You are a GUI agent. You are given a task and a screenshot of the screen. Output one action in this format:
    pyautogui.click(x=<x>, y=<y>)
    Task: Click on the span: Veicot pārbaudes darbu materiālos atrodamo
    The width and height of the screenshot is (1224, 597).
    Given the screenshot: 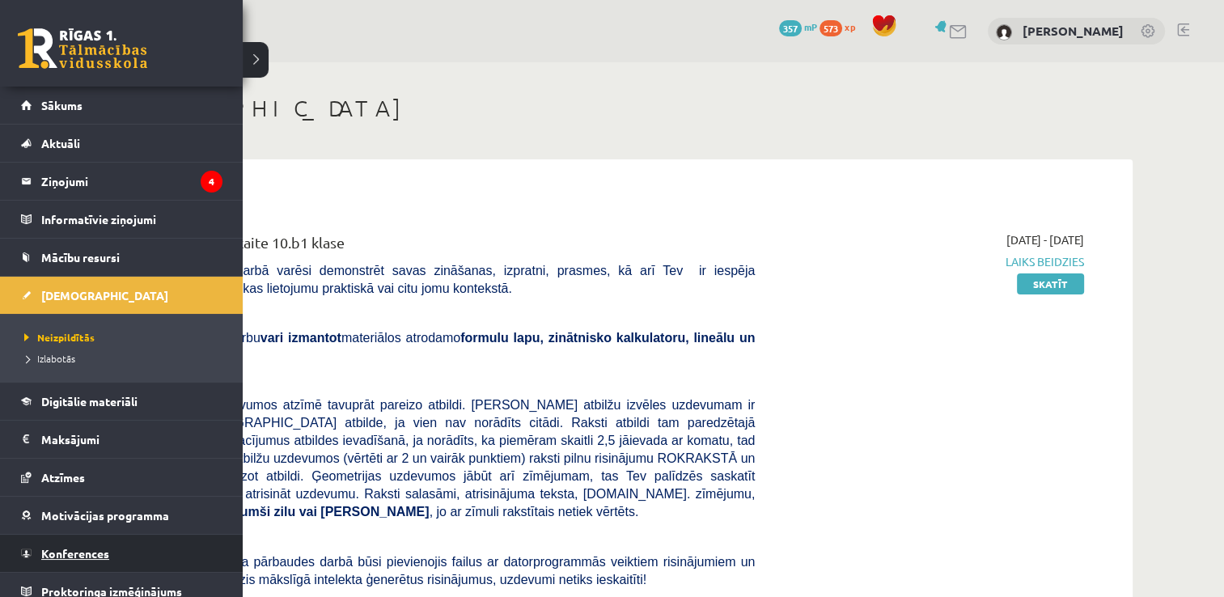 What is the action you would take?
    pyautogui.click(x=438, y=346)
    